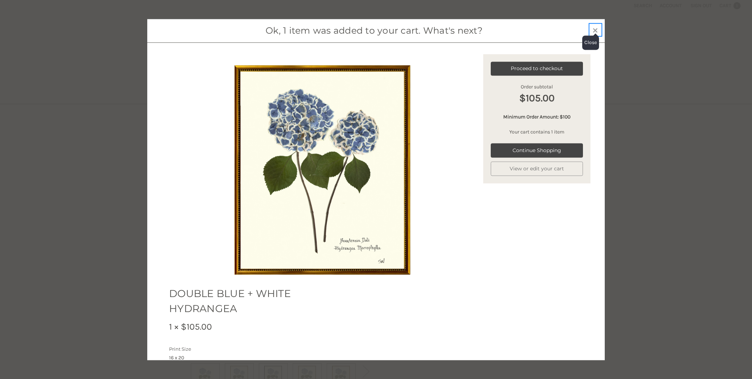 This screenshot has width=752, height=379. Describe the element at coordinates (537, 132) in the screenshot. I see `p: Your cart contains 1 item` at that location.